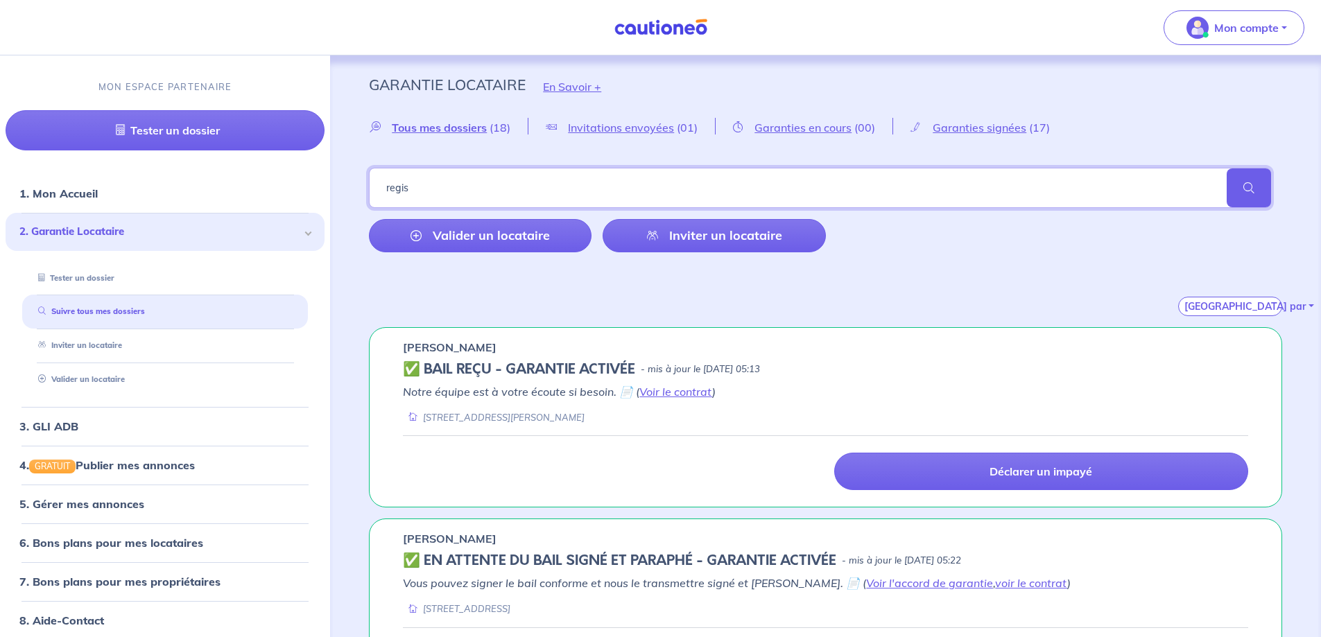 The image size is (1321, 637). What do you see at coordinates (1039, 128) in the screenshot?
I see `span: (17)` at bounding box center [1039, 128].